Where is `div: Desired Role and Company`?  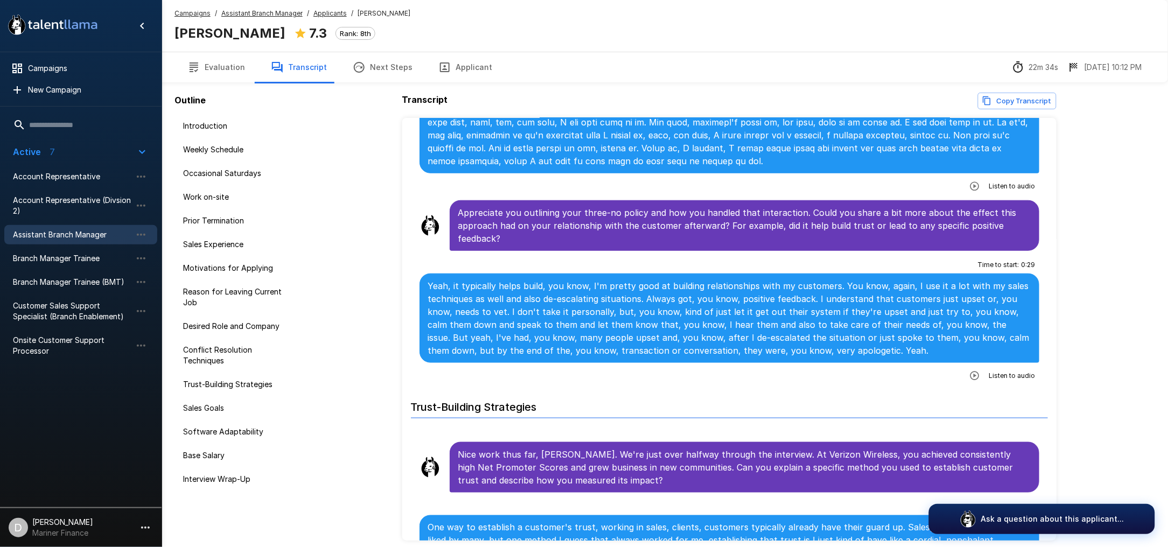 div: Desired Role and Company is located at coordinates (237, 326).